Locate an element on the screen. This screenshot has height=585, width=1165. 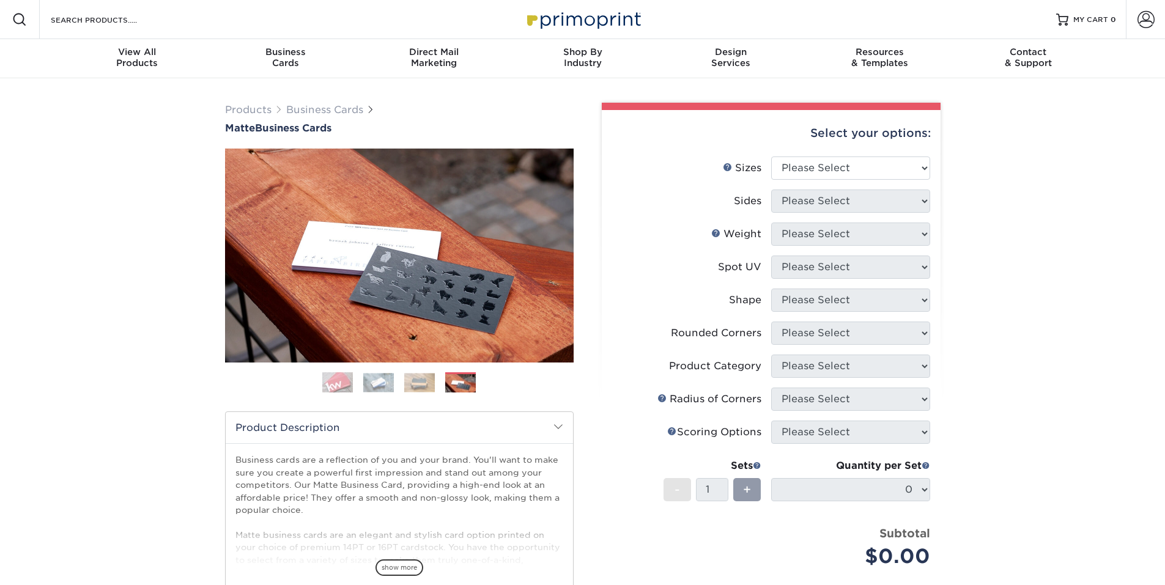
img: Business Cards 03 is located at coordinates (420, 382).